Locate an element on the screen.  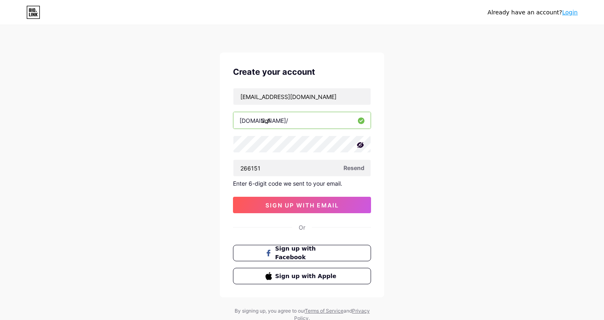
a: Terms of Service is located at coordinates (324, 311).